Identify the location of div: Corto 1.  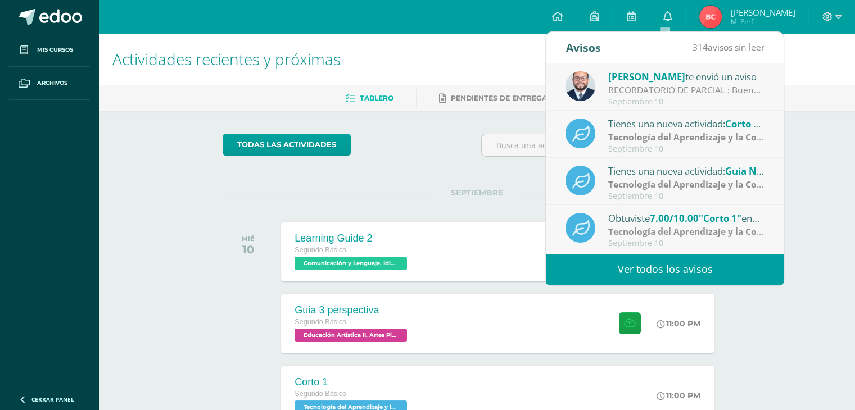
(352, 382).